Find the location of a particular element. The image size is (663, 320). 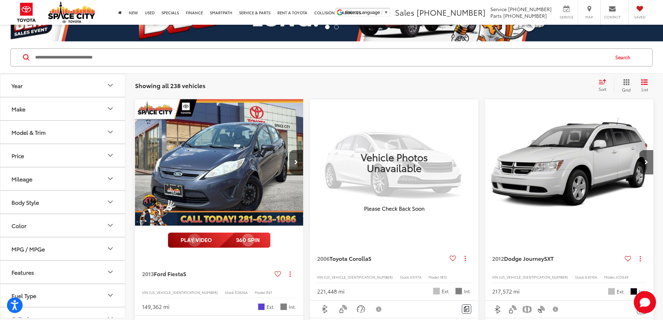

a: 2013 Ford Fiesta S2013 Ford Fiesta S2013 Ford Fiesta S2013 Ford Fiesta S is located at coordinates (219, 162).